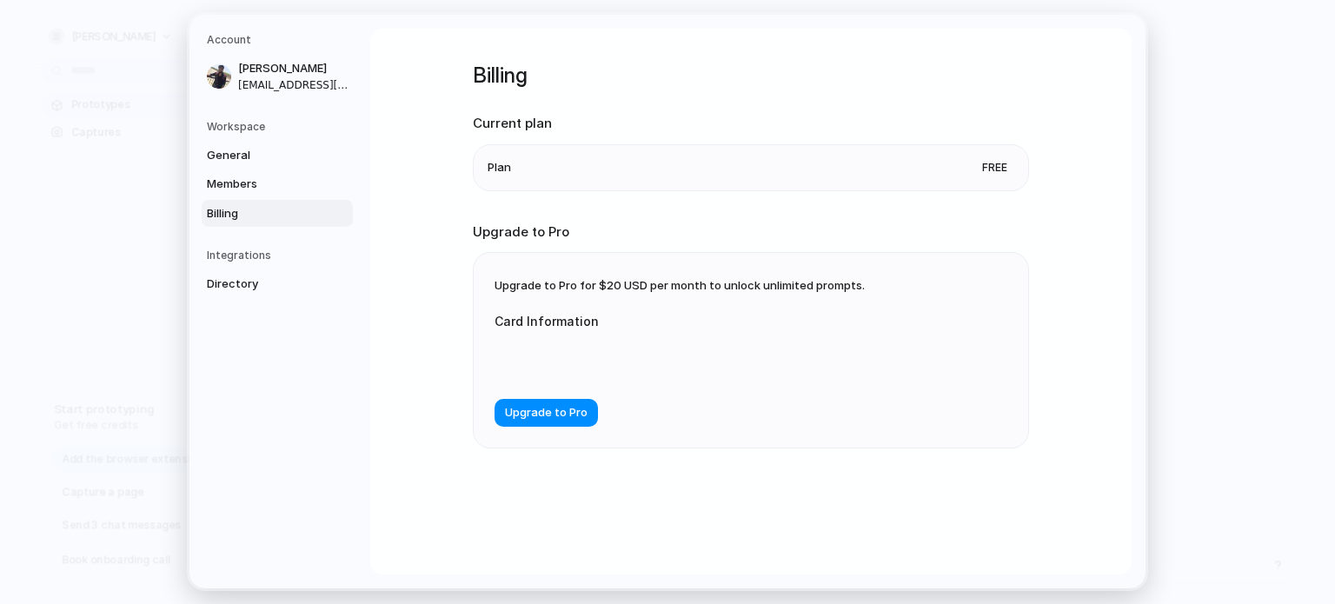 The width and height of the screenshot is (1335, 604). What do you see at coordinates (751, 123) in the screenshot?
I see `h2: Current plan` at bounding box center [751, 123].